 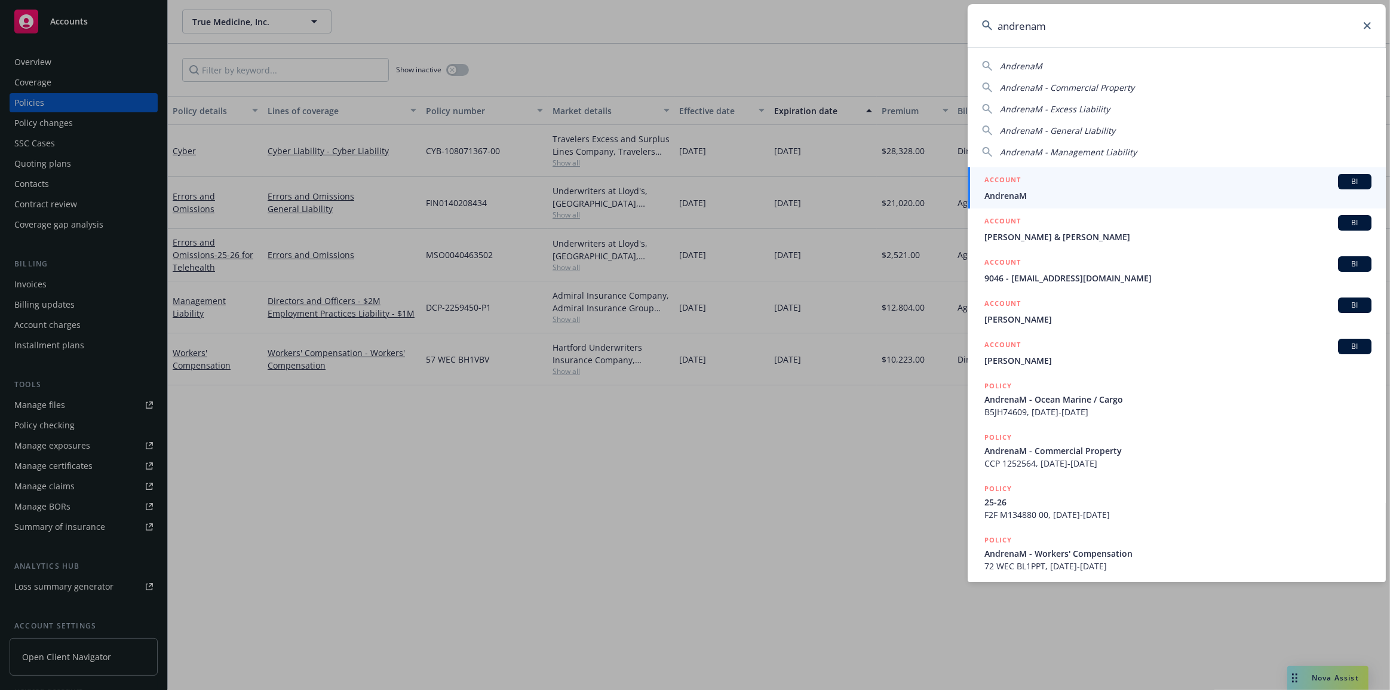 What do you see at coordinates (1177, 188) in the screenshot?
I see `a: ACCOUNTBIAndrenaM` at bounding box center [1177, 188].